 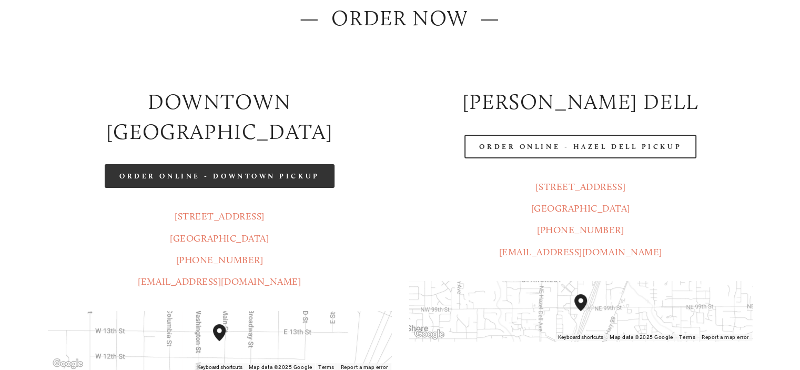 What do you see at coordinates (226, 341) in the screenshot?
I see `div: Amaro's Table 1220 Main Street vancouver, United States` at bounding box center [226, 341].